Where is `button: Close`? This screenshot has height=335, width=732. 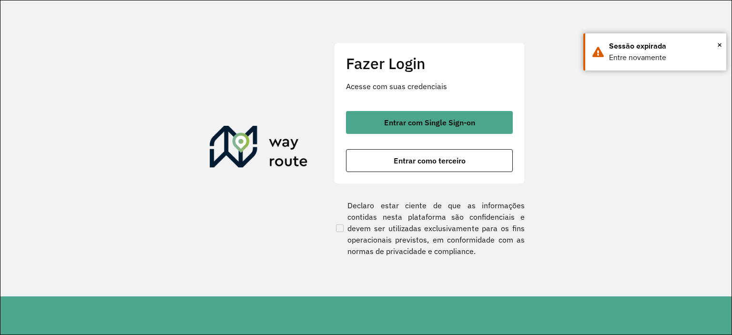 button: Close is located at coordinates (720, 45).